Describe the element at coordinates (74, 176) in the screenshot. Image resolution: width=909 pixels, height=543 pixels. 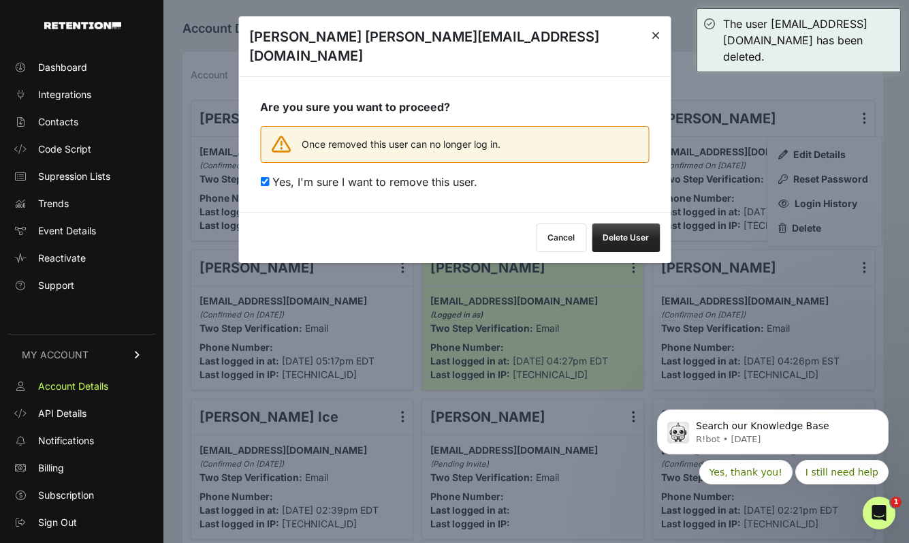
I see `span: Supression Lists` at that location.